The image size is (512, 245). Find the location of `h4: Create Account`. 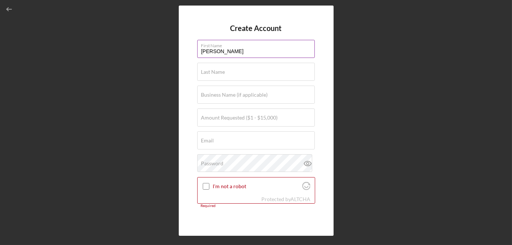

h4: Create Account is located at coordinates (256, 28).